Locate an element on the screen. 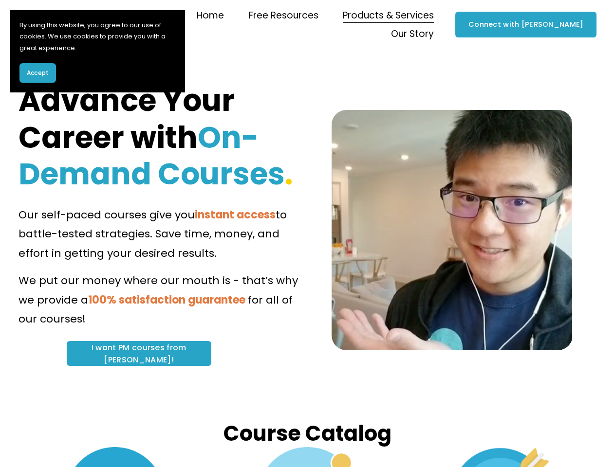 This screenshot has height=467, width=615. span: Accept is located at coordinates (37, 73).